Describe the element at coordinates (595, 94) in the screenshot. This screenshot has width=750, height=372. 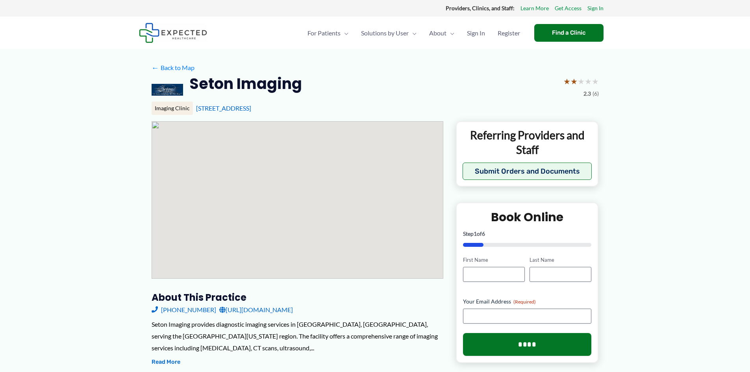
I see `span: (6)` at that location.